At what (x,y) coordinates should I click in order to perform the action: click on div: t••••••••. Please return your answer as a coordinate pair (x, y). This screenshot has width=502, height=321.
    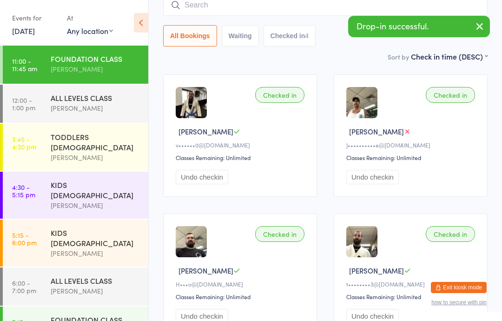
    Looking at the image, I should click on (412, 284).